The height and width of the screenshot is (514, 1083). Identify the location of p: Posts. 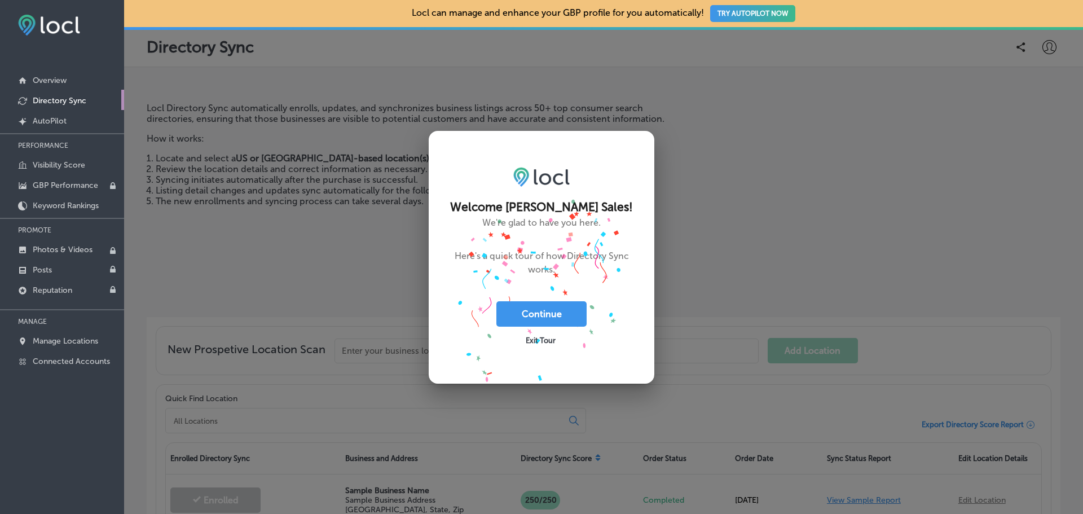
(42, 270).